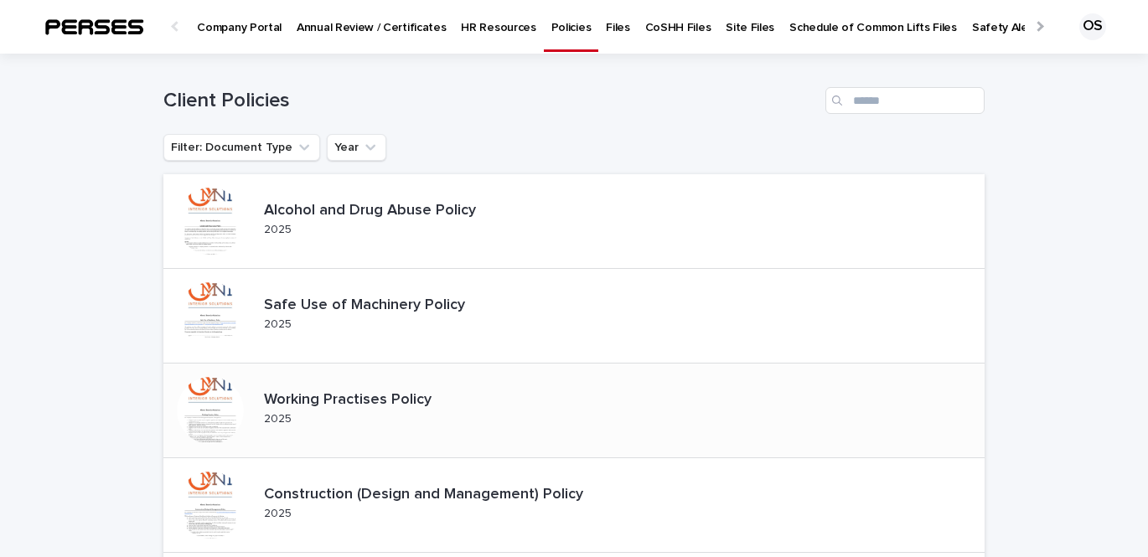  Describe the element at coordinates (574, 505) in the screenshot. I see `a: Construction (Design and Management) Policy2025` at that location.